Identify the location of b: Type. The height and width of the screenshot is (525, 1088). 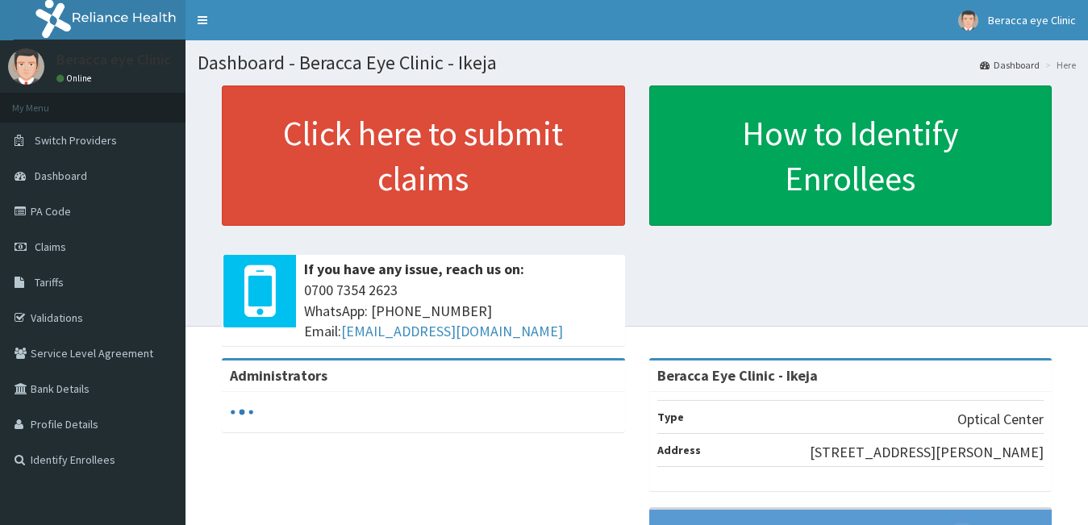
(670, 417).